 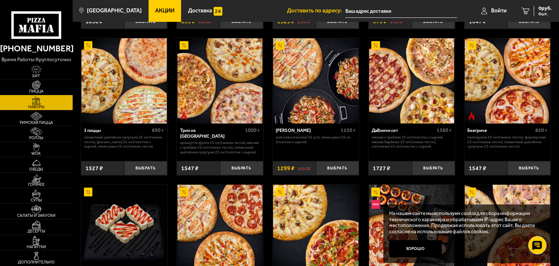 What do you see at coordinates (286, 169) in the screenshot?
I see `span: 1299 ₽` at bounding box center [286, 169].